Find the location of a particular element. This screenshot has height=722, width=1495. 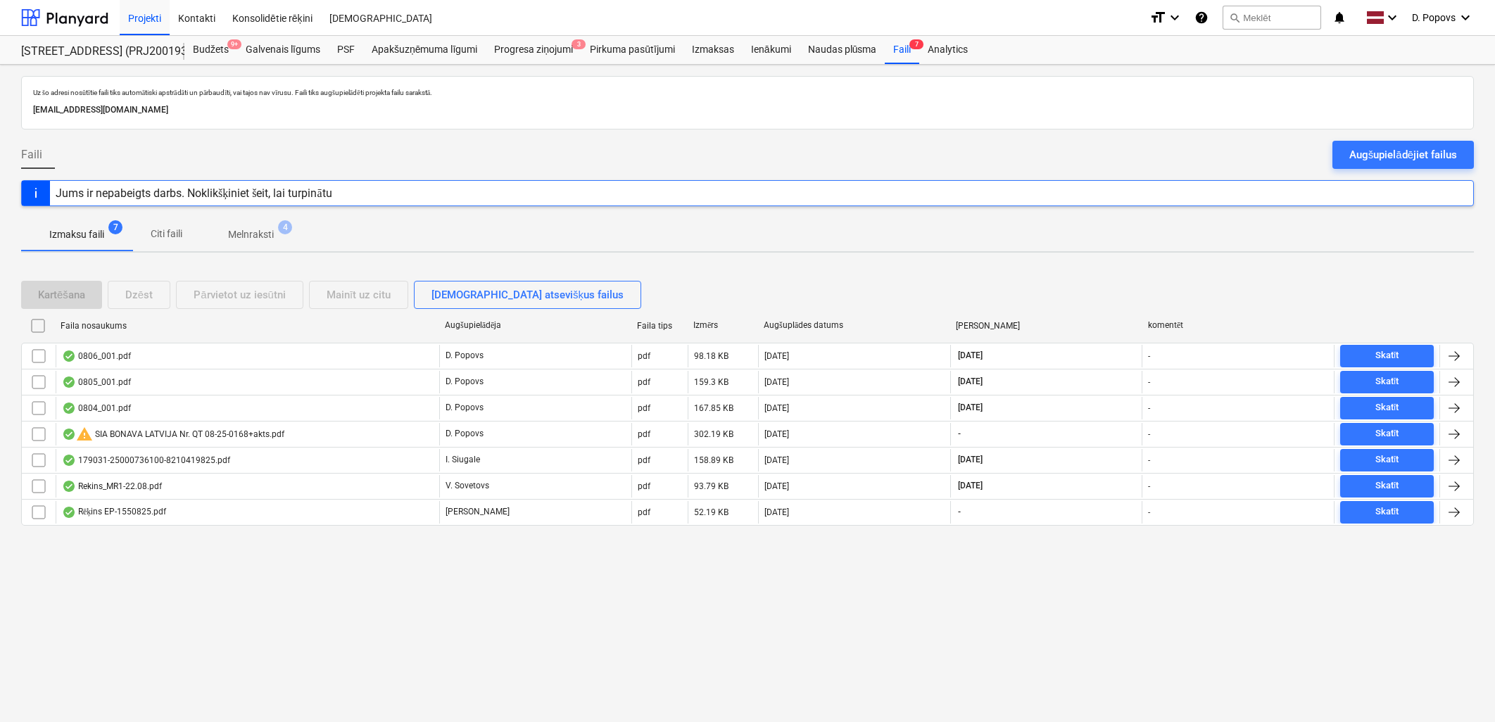

div: PSF is located at coordinates (346, 50).